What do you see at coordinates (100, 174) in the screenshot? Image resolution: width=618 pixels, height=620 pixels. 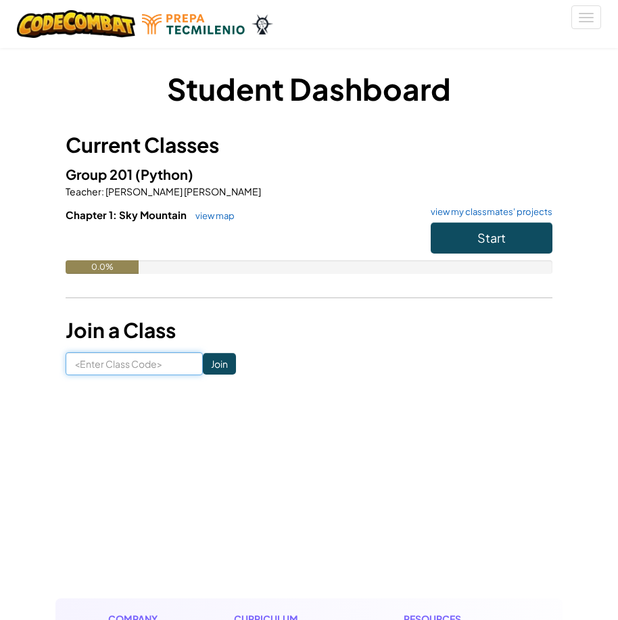 I see `span: Group 201` at bounding box center [100, 174].